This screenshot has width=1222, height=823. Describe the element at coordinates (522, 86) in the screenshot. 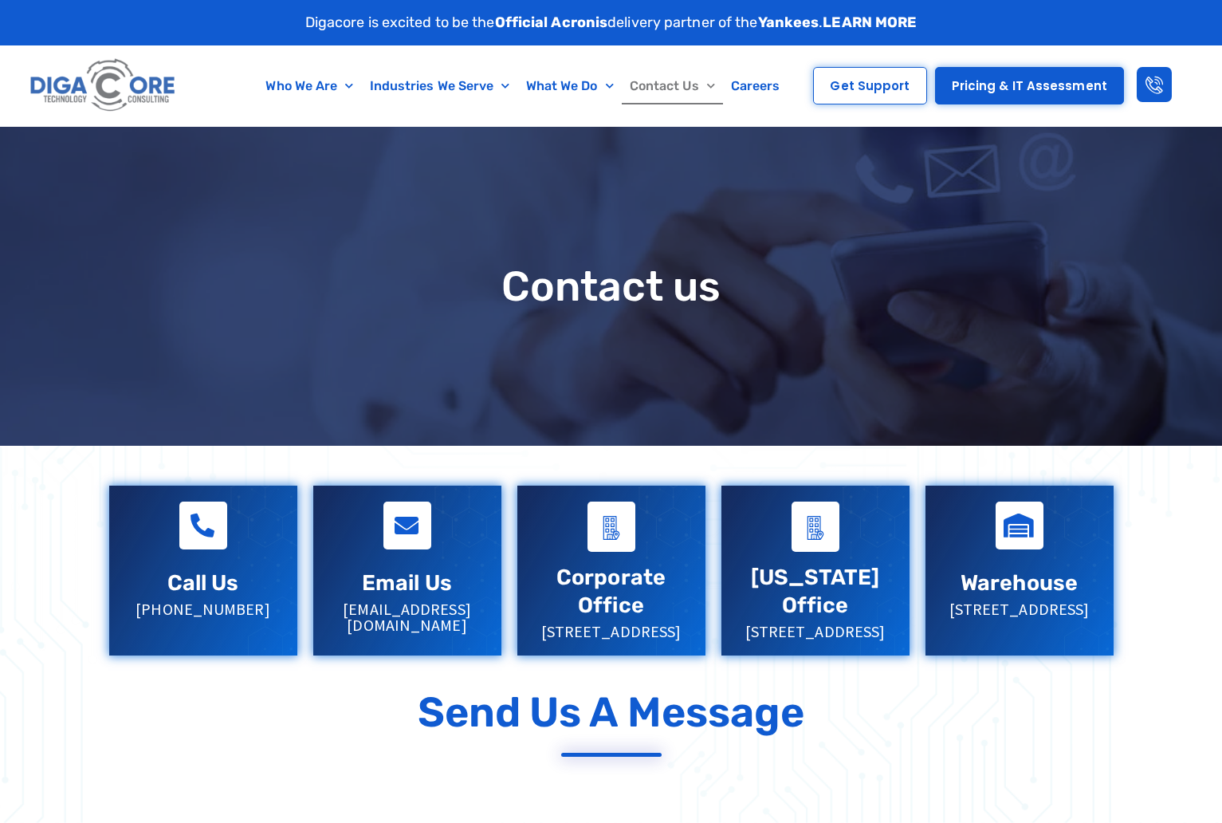

I see `nav: Menu` at that location.